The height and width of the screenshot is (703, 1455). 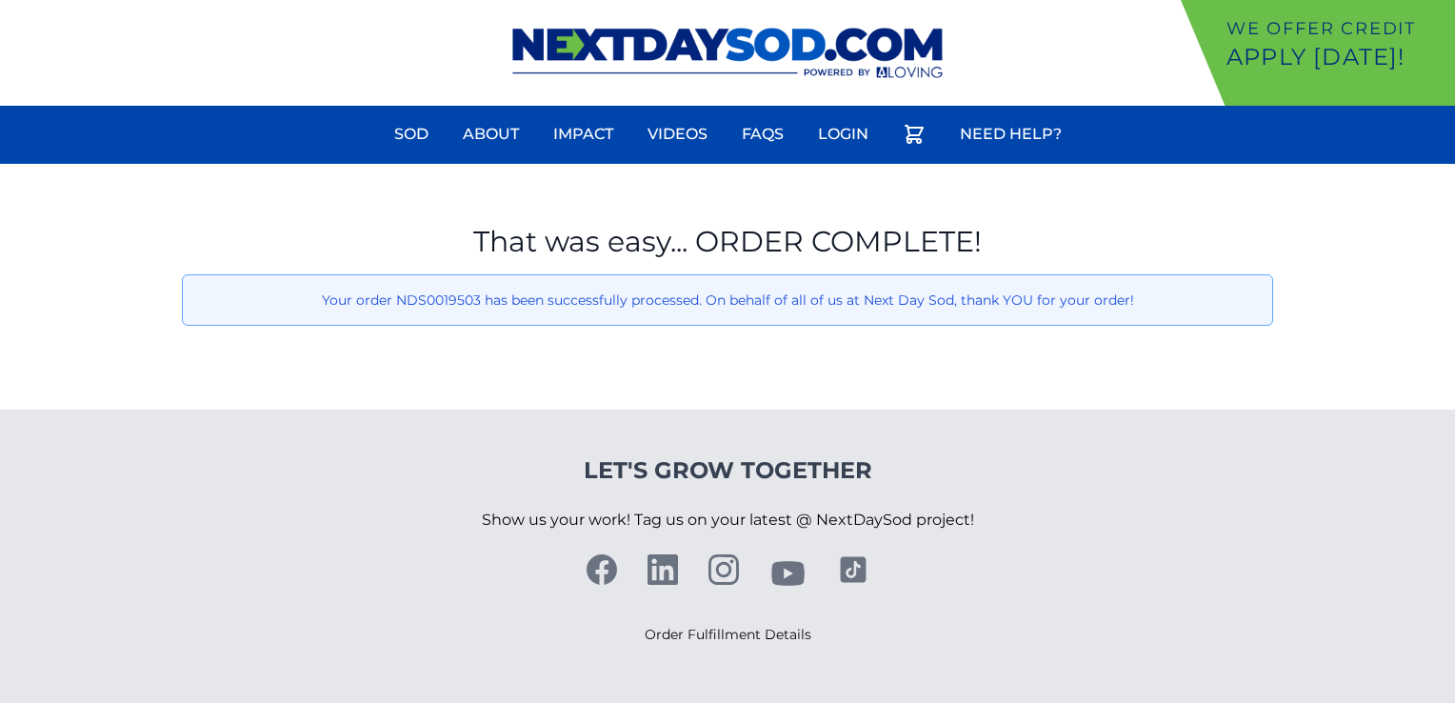 I want to click on a: FAQs, so click(x=763, y=134).